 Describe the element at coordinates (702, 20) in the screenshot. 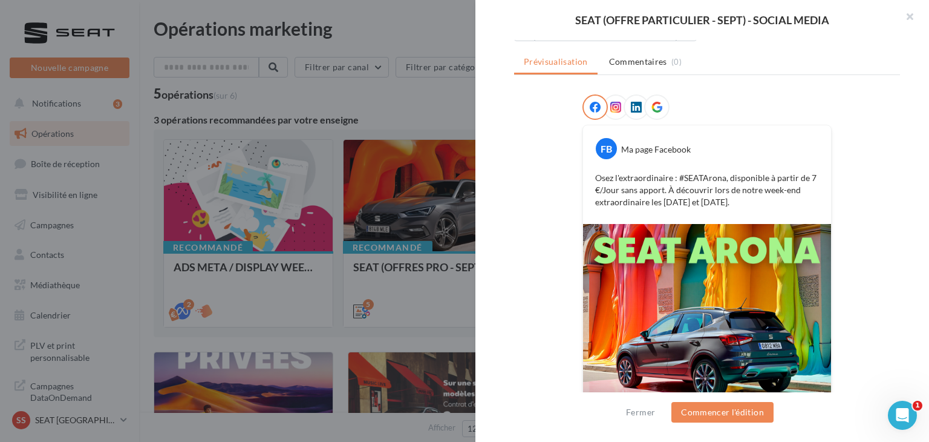

I see `div: SEAT (OFFRE PARTICULIER - SEPT) - SOCIAL MEDIA` at that location.